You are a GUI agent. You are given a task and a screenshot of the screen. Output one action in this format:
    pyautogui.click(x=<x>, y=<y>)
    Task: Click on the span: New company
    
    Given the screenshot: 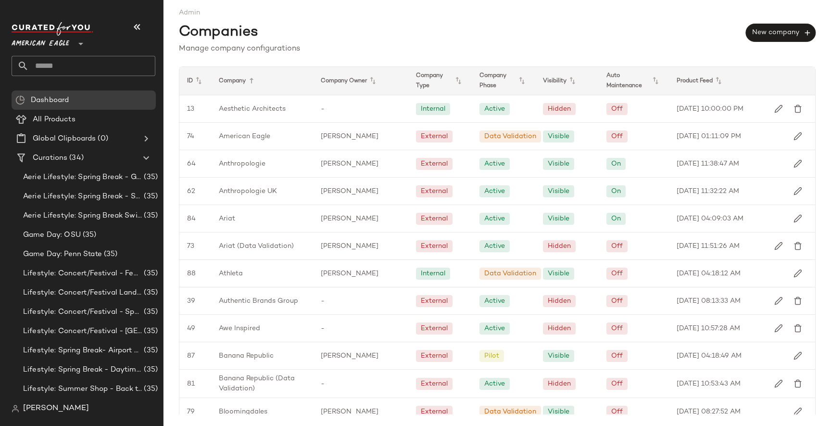 What is the action you would take?
    pyautogui.click(x=781, y=33)
    